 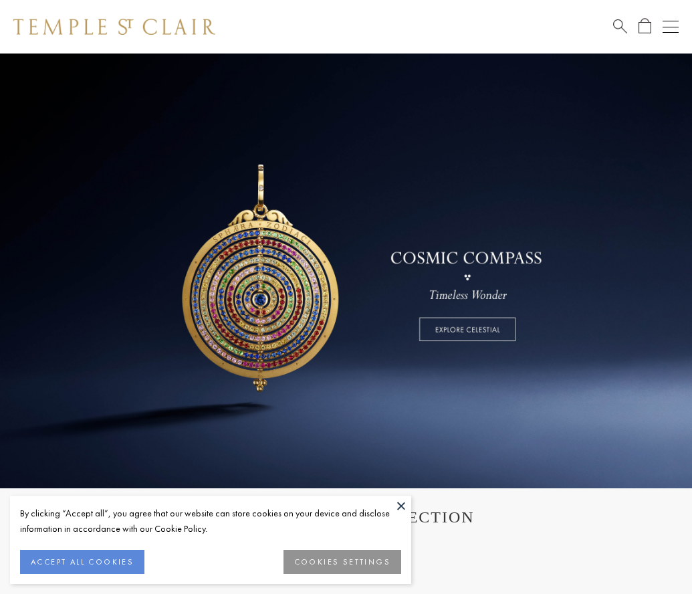 What do you see at coordinates (671, 27) in the screenshot?
I see `button: Open navigation` at bounding box center [671, 27].